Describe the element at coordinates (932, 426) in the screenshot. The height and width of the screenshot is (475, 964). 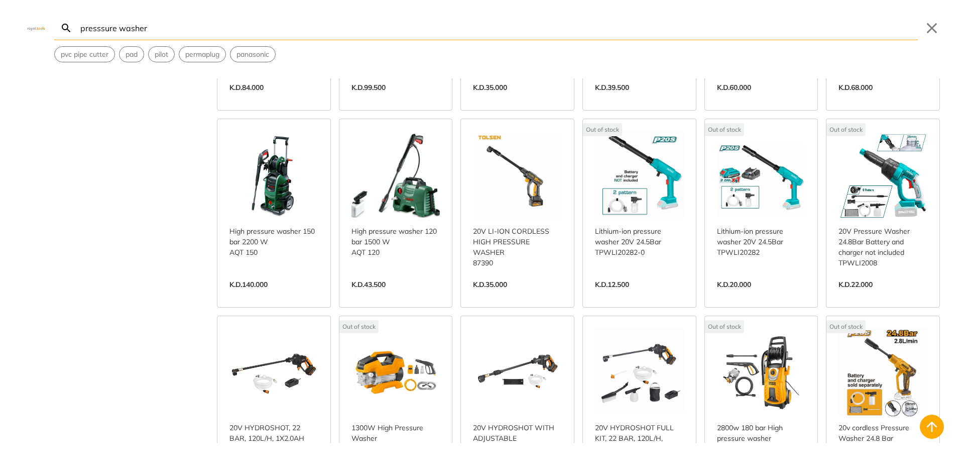
I see `button: Back to top` at that location.